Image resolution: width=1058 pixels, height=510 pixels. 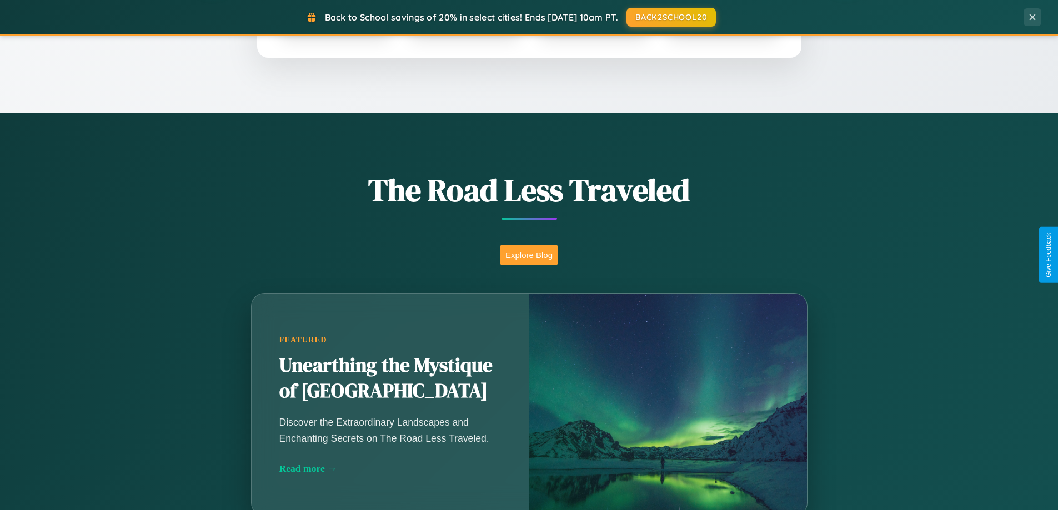 I want to click on div: Featured, so click(x=390, y=340).